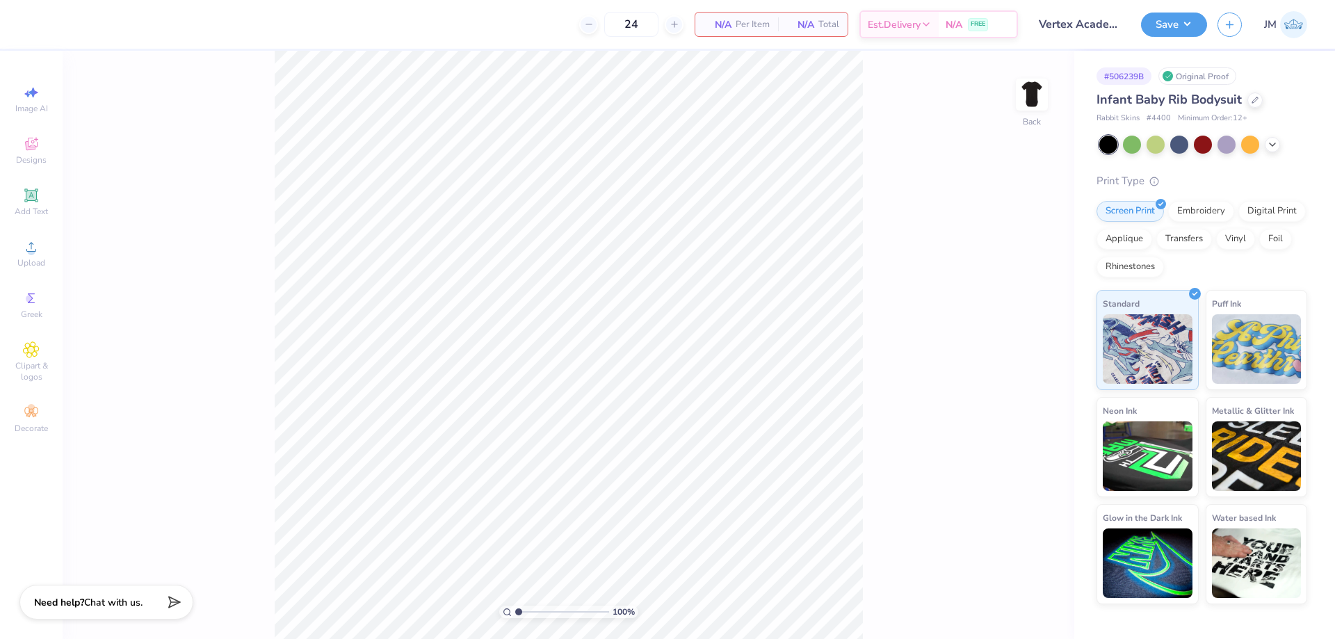 This screenshot has width=1335, height=639. What do you see at coordinates (1121, 303) in the screenshot?
I see `span: Standard` at bounding box center [1121, 303].